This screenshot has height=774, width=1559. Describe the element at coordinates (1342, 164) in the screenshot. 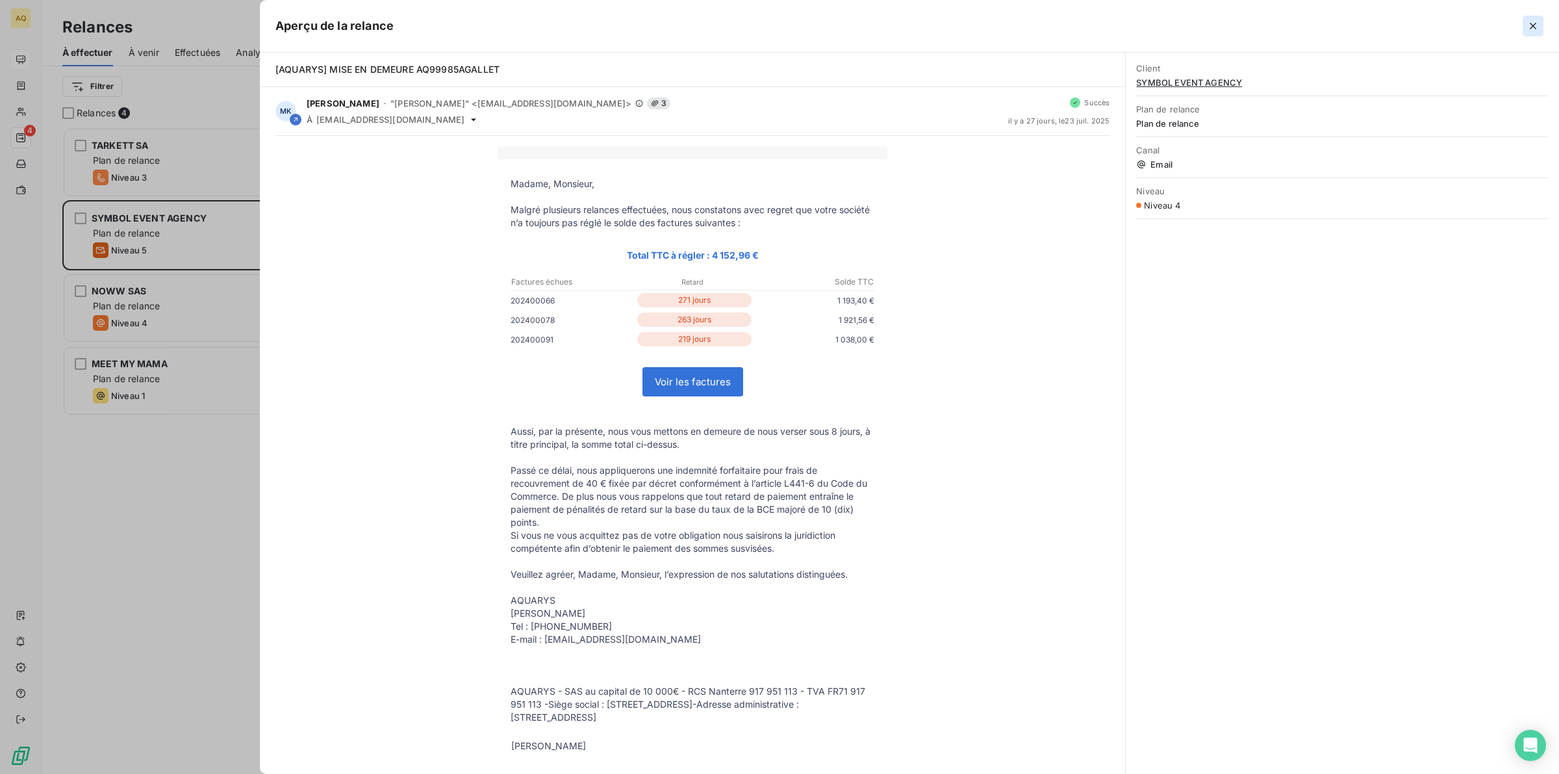

I see `span: Email` at that location.